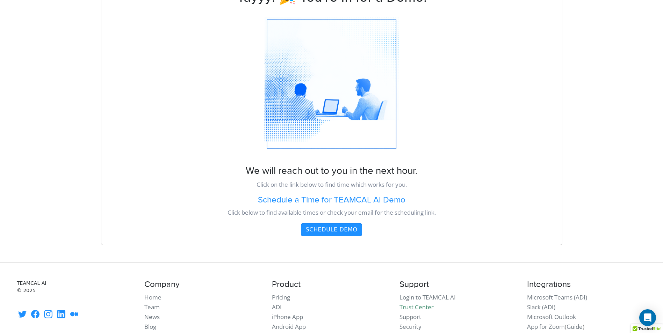 Image resolution: width=663 pixels, height=333 pixels. Describe the element at coordinates (552, 317) in the screenshot. I see `a: Microsoft Outlook` at that location.